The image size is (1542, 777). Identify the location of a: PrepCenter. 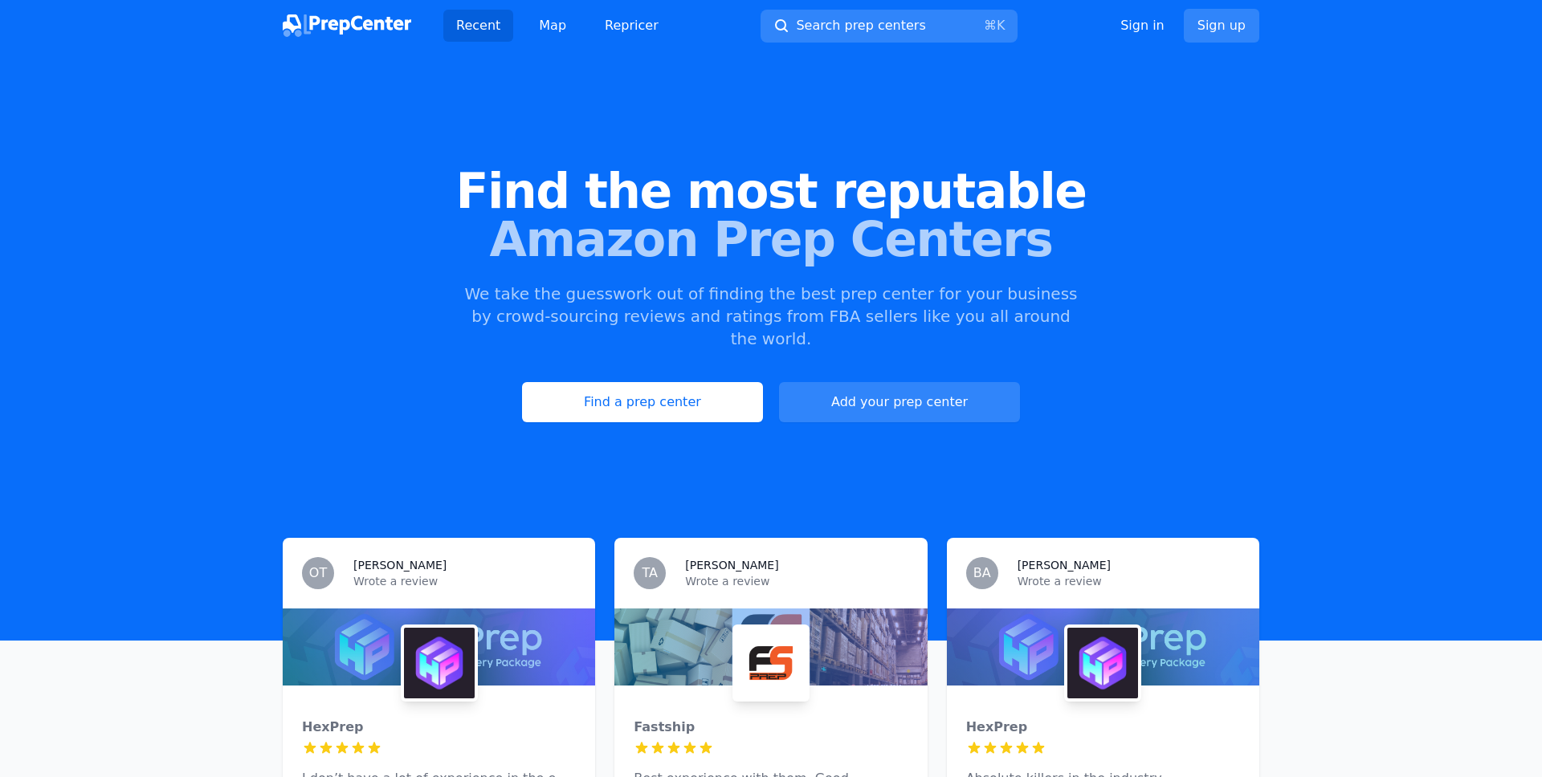
(347, 26).